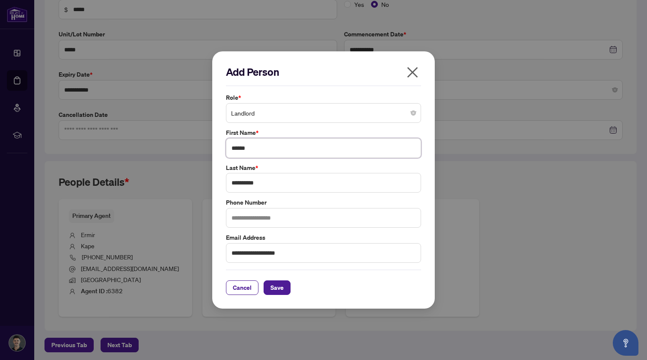 This screenshot has height=360, width=647. Describe the element at coordinates (412, 72) in the screenshot. I see `span: close` at that location.